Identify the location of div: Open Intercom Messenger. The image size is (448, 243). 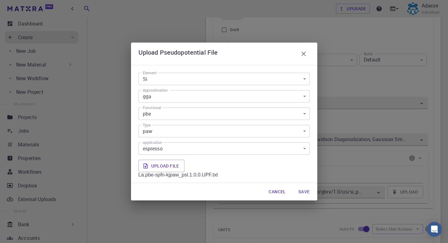
(435, 229).